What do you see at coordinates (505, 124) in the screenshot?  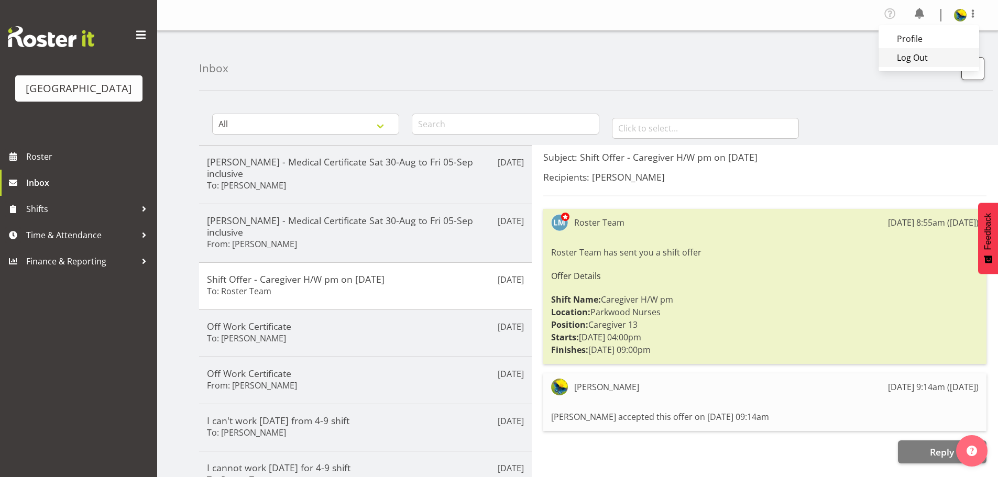 I see `input: Search` at bounding box center [505, 124].